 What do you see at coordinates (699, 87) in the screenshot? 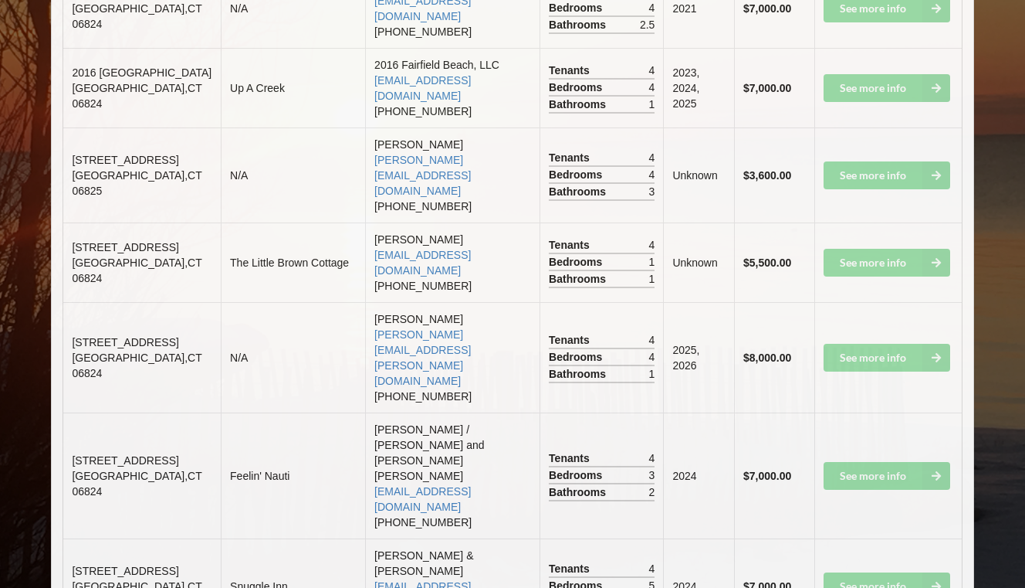
I see `td: 2023, 2024, 2025` at bounding box center [699, 87].